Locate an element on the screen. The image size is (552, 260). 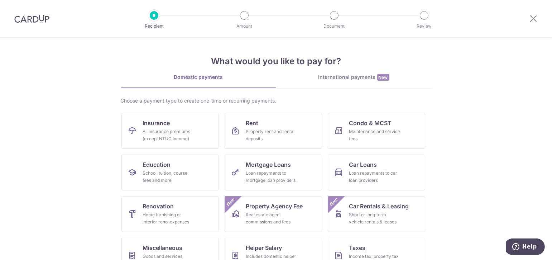
div: Loan repayments to car loan providers is located at coordinates (375, 177).